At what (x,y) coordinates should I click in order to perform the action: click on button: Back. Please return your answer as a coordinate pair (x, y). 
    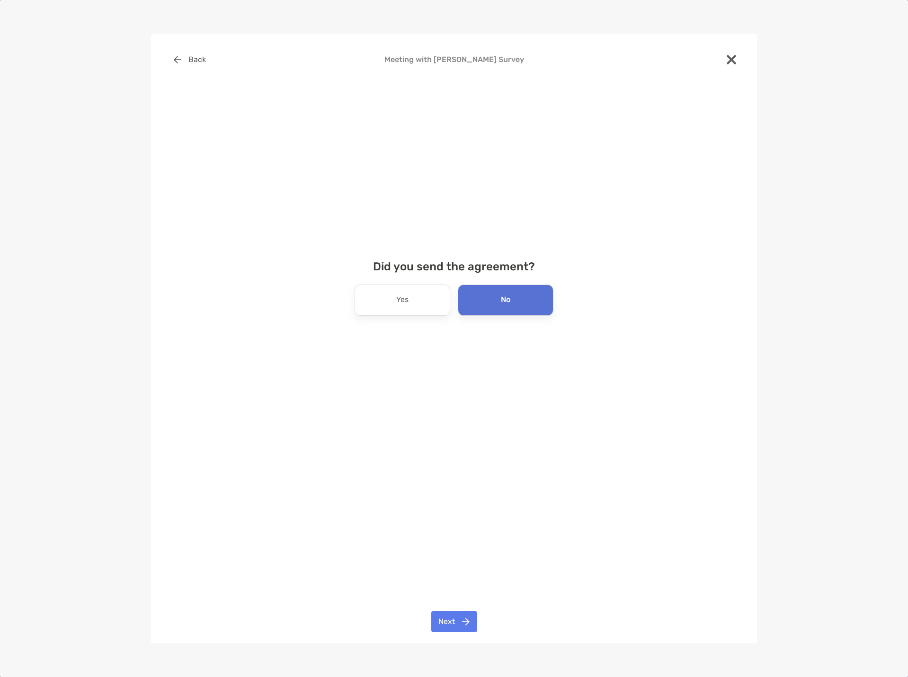
    Looking at the image, I should click on (189, 60).